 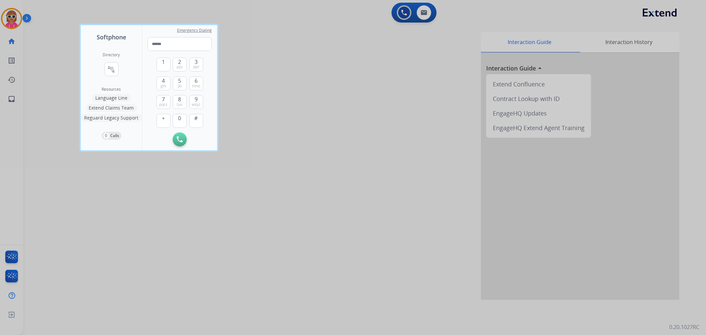 What do you see at coordinates (180, 105) in the screenshot?
I see `span: tuv` at bounding box center [180, 105].